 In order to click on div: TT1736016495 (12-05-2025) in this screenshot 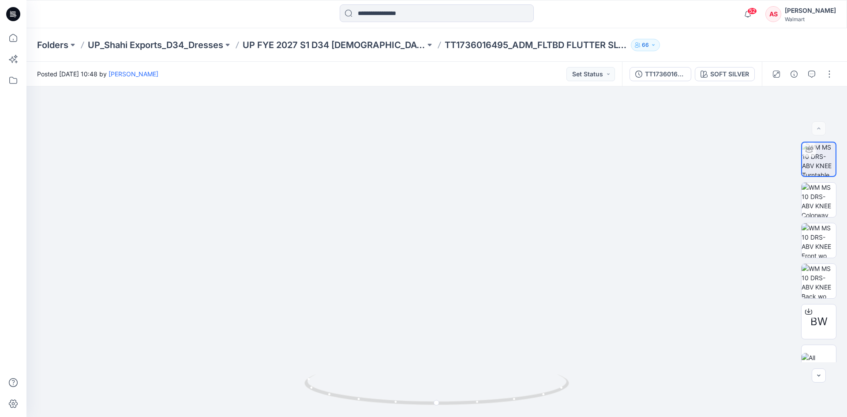, I will do `click(666, 74)`.